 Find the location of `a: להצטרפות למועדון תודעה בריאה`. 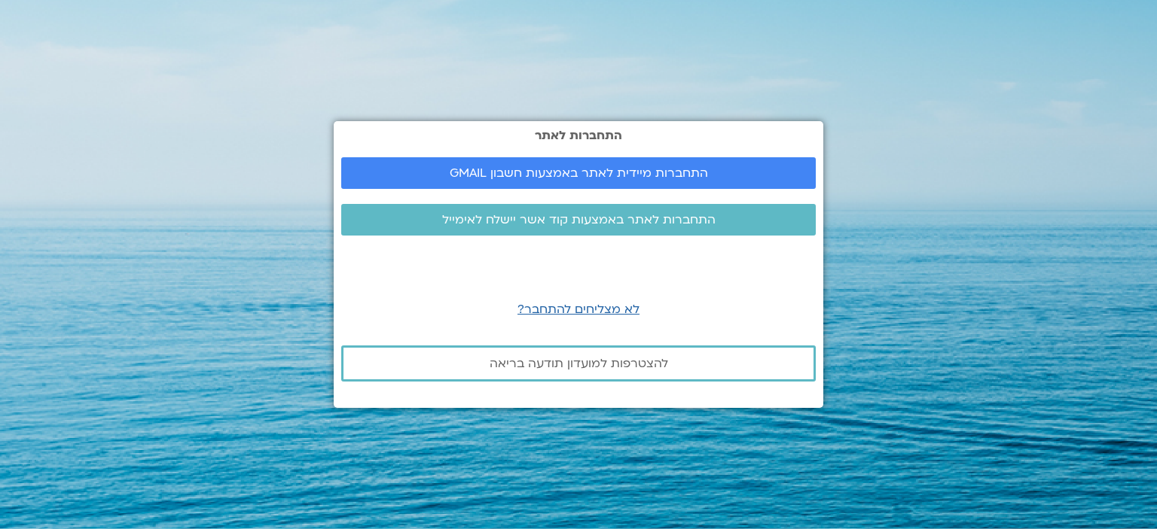

a: להצטרפות למועדון תודעה בריאה is located at coordinates (578, 364).